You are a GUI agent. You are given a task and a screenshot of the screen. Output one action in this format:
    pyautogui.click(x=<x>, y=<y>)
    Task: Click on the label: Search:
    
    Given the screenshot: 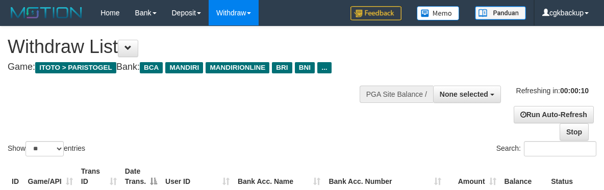 What is the action you would take?
    pyautogui.click(x=547, y=149)
    